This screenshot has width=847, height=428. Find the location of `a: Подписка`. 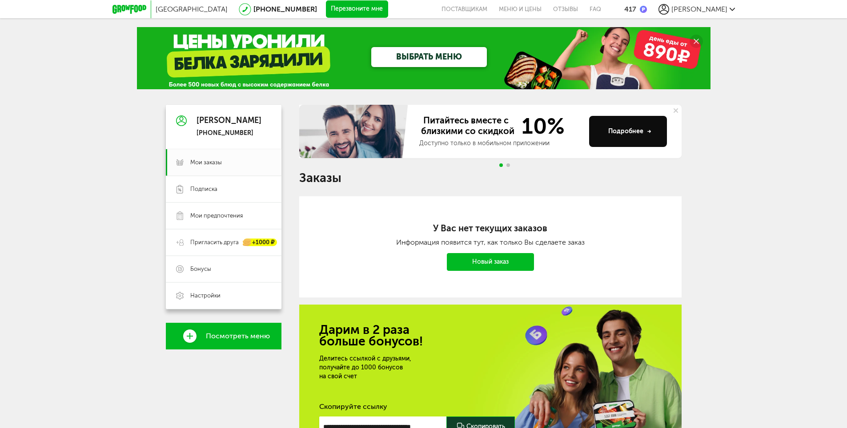

a: Подписка is located at coordinates (224, 189).